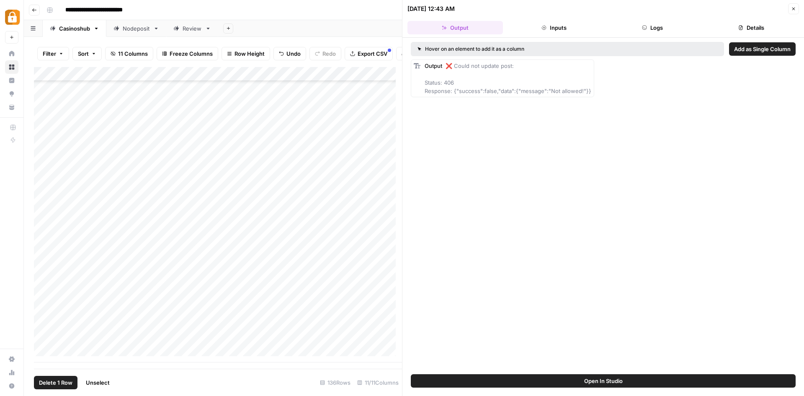  I want to click on button: Freeze Columns, so click(187, 54).